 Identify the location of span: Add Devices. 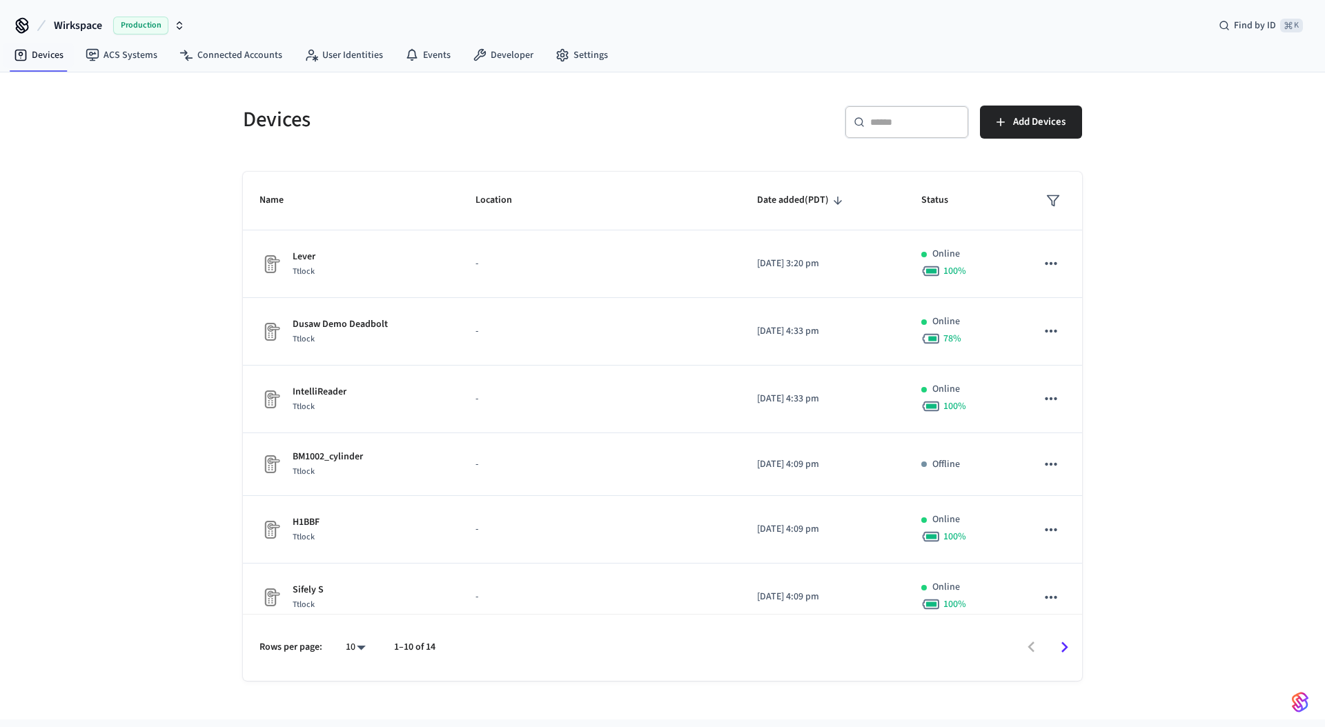
(1039, 122).